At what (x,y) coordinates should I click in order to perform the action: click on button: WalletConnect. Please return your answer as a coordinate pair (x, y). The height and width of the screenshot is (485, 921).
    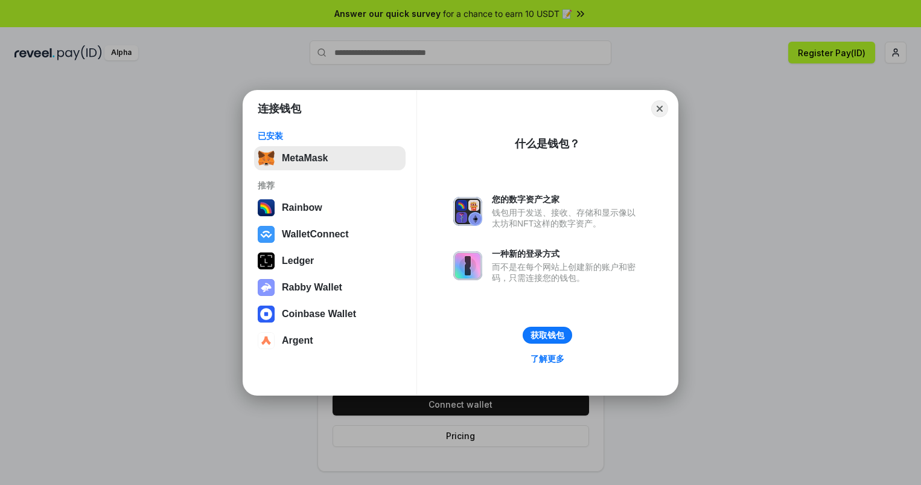
    Looking at the image, I should click on (330, 234).